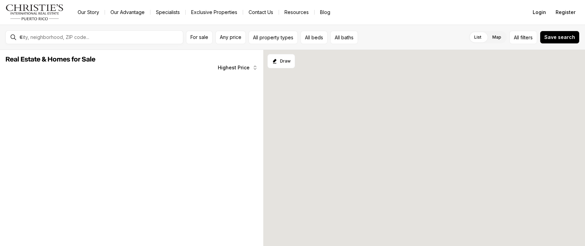 This screenshot has width=585, height=246. What do you see at coordinates (88, 12) in the screenshot?
I see `a: Our Story` at bounding box center [88, 12].